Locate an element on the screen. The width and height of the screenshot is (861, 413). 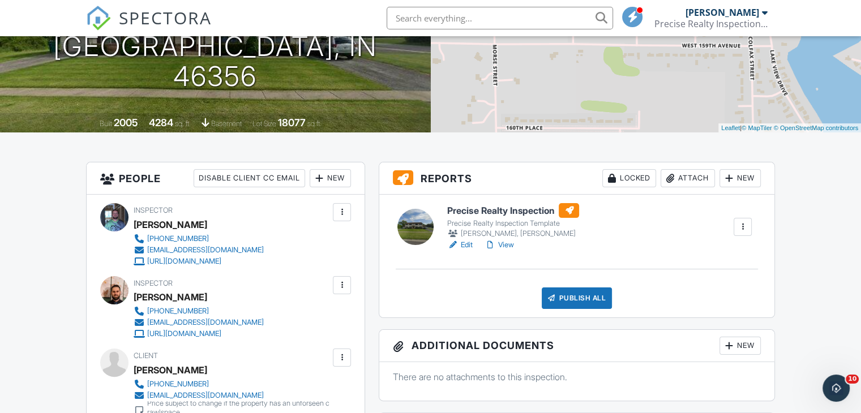
div: Precise Realty Inspection Template is located at coordinates (513, 224).